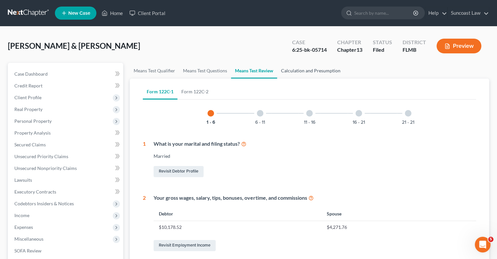 The height and width of the screenshot is (259, 497). I want to click on span: Miscellaneous, so click(29, 238).